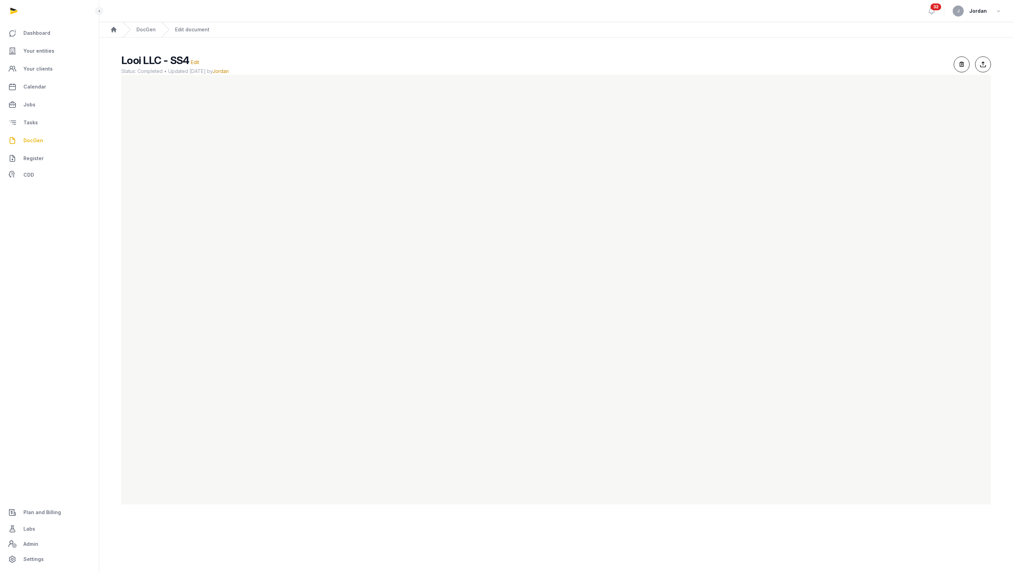 The image size is (1013, 573). What do you see at coordinates (31, 544) in the screenshot?
I see `span: Admin` at bounding box center [31, 544].